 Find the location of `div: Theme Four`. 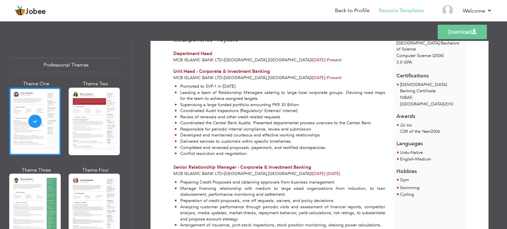

div: Theme Four is located at coordinates (96, 170).